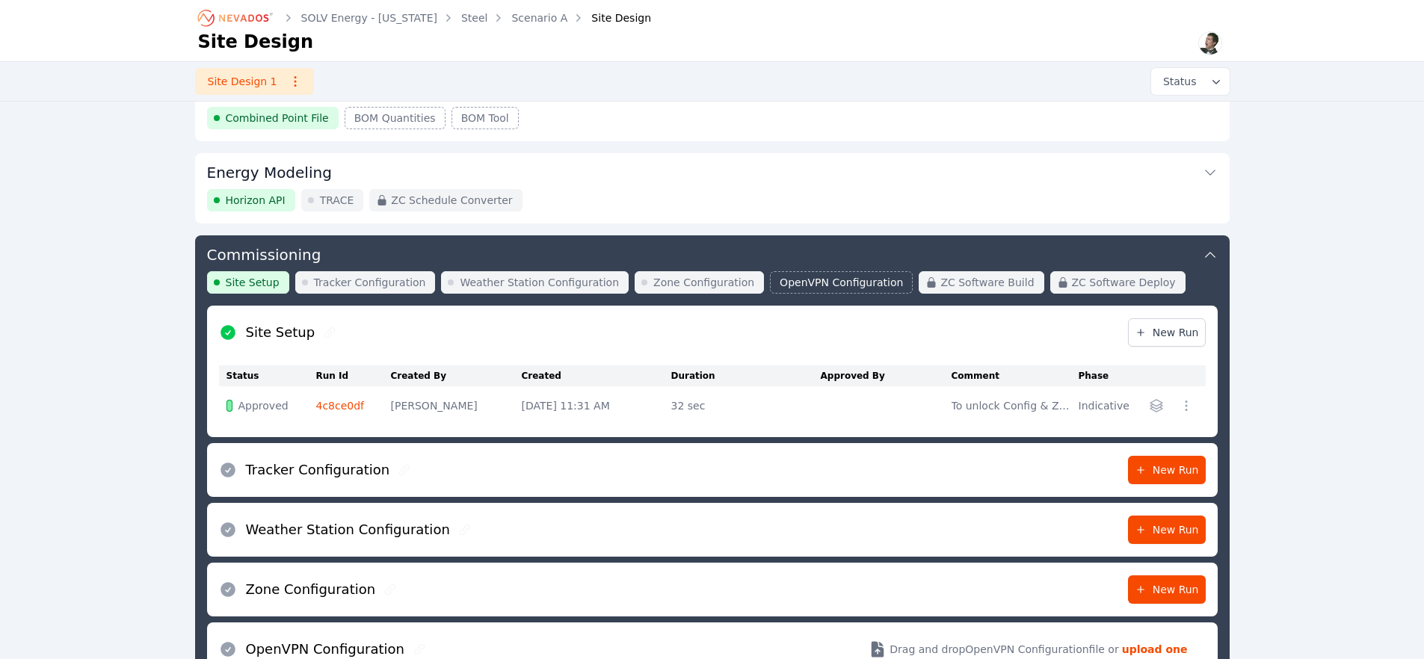 Image resolution: width=1424 pixels, height=659 pixels. I want to click on span: TRACE, so click(337, 200).